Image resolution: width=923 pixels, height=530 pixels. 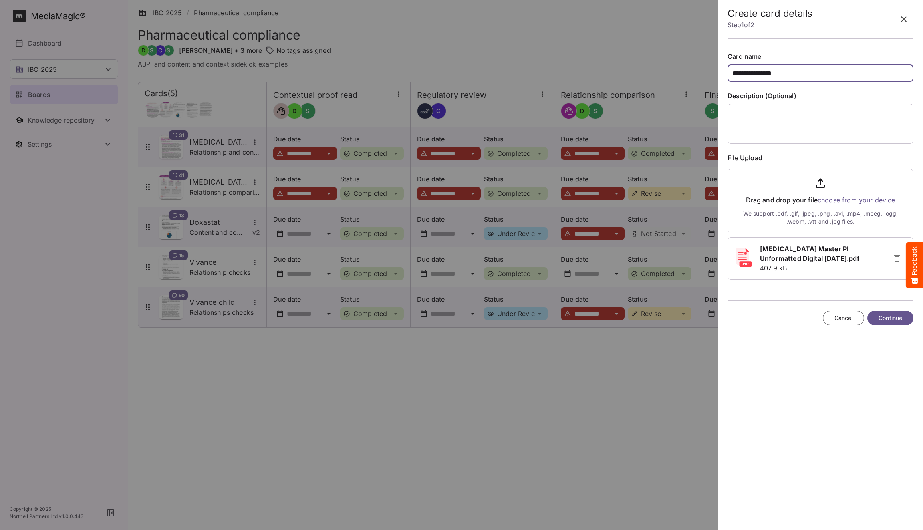 What do you see at coordinates (820, 56) in the screenshot?
I see `label: Card name` at bounding box center [820, 56].